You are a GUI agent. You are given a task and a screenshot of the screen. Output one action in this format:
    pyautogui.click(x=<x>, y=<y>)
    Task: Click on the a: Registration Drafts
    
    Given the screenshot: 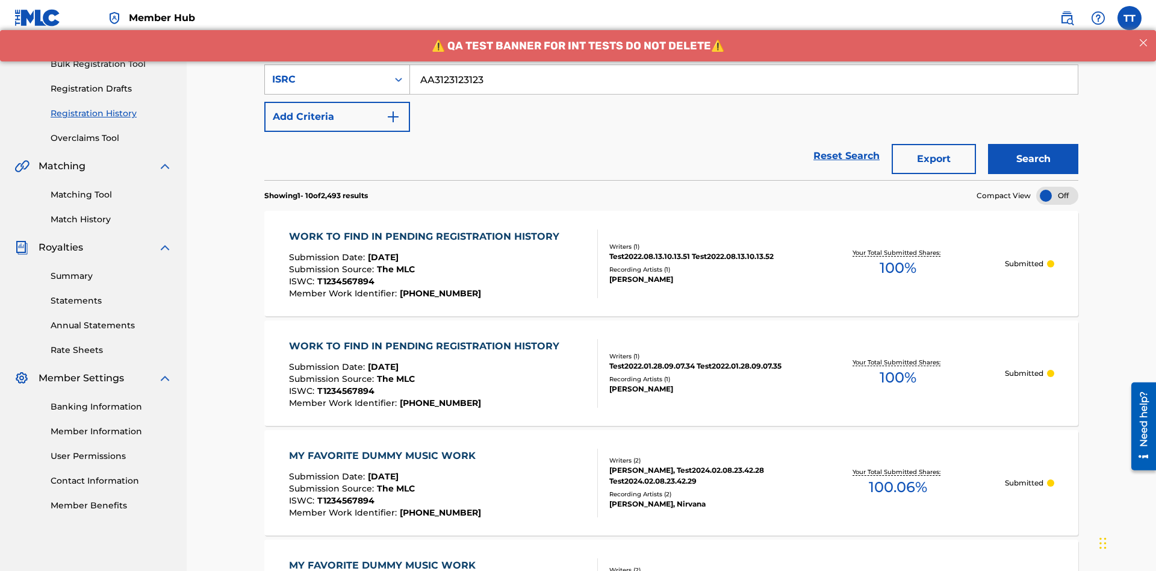 What is the action you would take?
    pyautogui.click(x=111, y=89)
    